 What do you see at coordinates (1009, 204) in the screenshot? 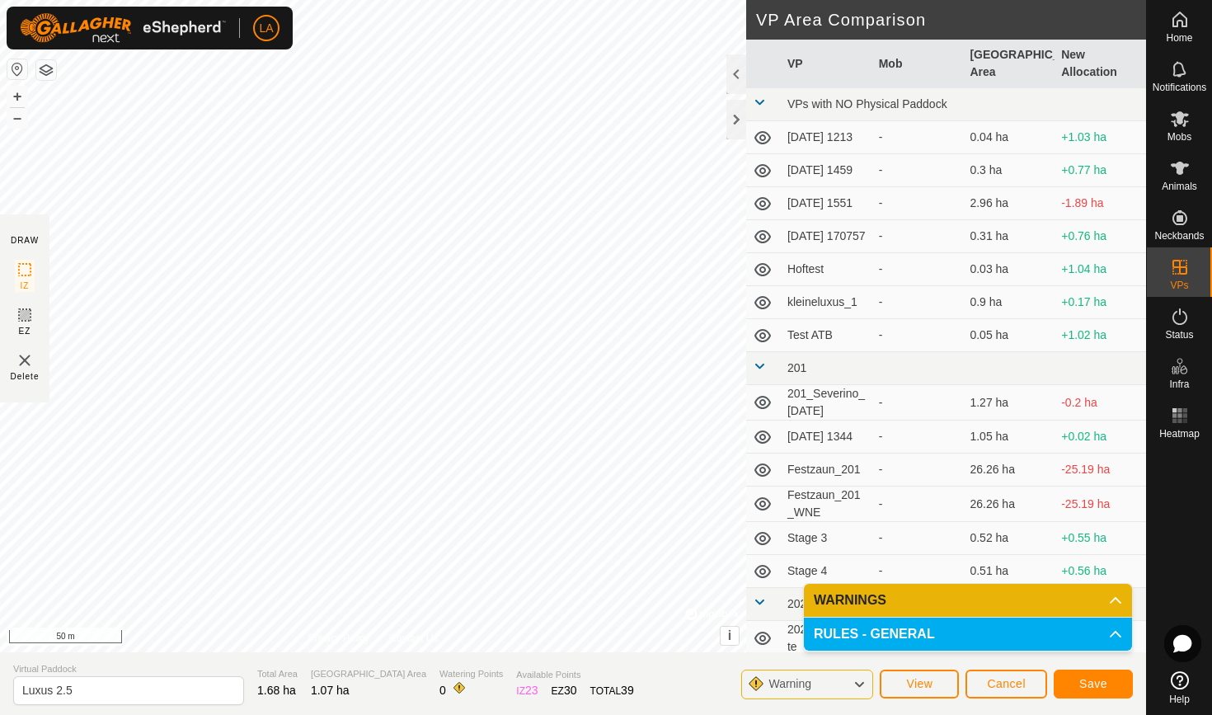
I see `td: 2.96 ha` at bounding box center [1009, 204].